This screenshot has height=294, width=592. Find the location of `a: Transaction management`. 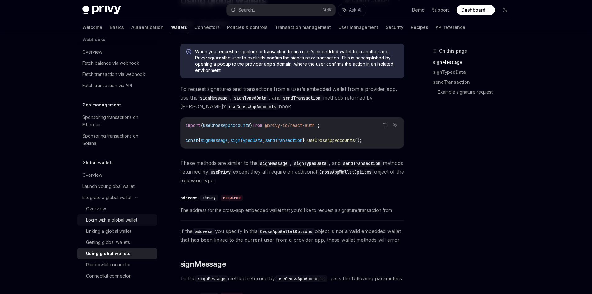

a: Transaction management is located at coordinates (303, 27).